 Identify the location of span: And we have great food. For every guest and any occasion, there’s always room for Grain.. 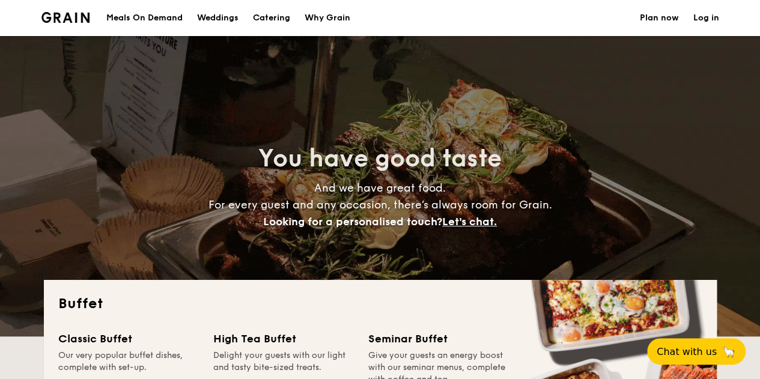
(380, 205).